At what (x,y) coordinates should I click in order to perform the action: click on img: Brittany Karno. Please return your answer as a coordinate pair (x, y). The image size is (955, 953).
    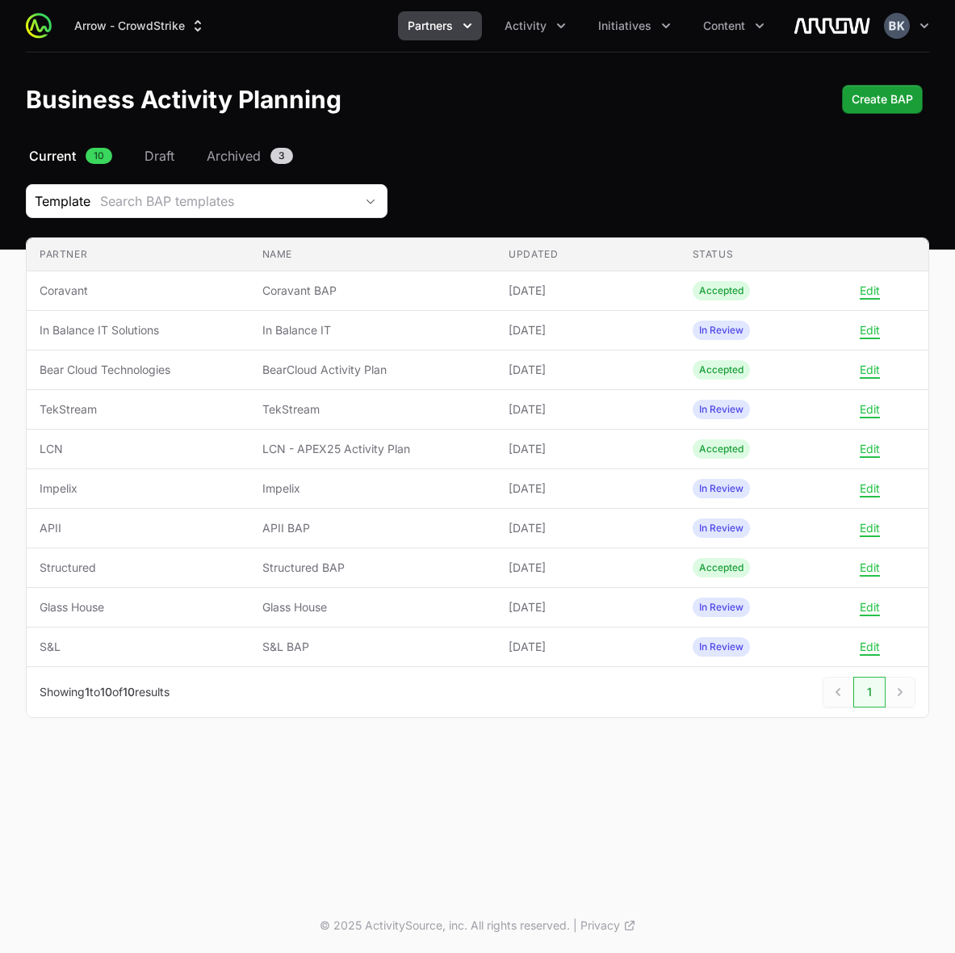
    Looking at the image, I should click on (897, 26).